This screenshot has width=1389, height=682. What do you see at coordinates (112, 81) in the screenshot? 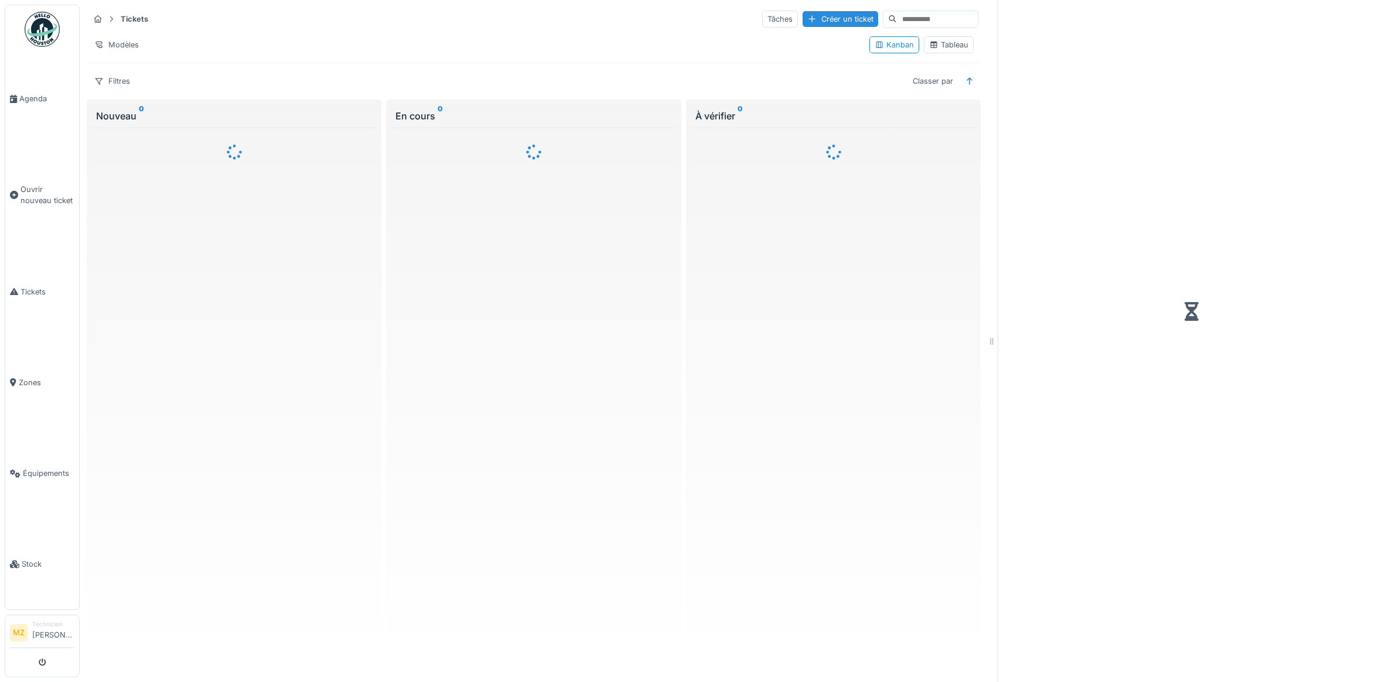
I see `div: Filtres` at bounding box center [112, 81].